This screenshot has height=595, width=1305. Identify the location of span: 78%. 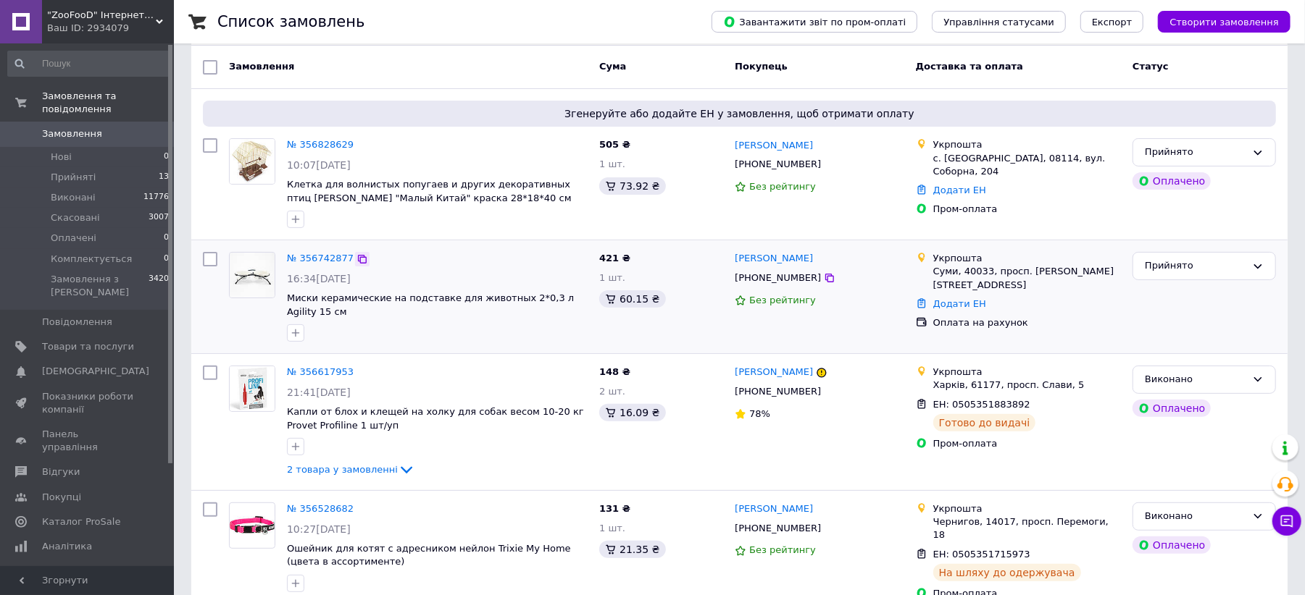
(759, 414).